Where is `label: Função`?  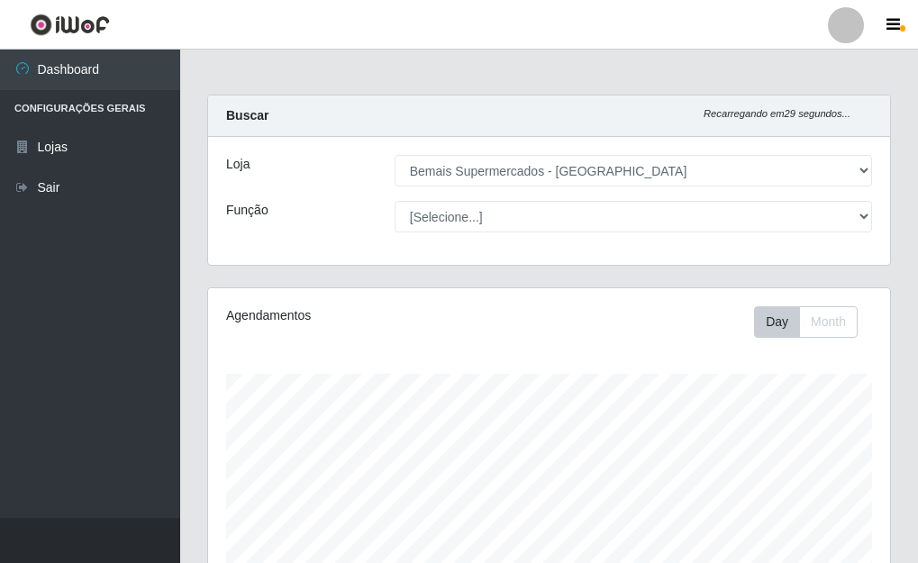 label: Função is located at coordinates (247, 210).